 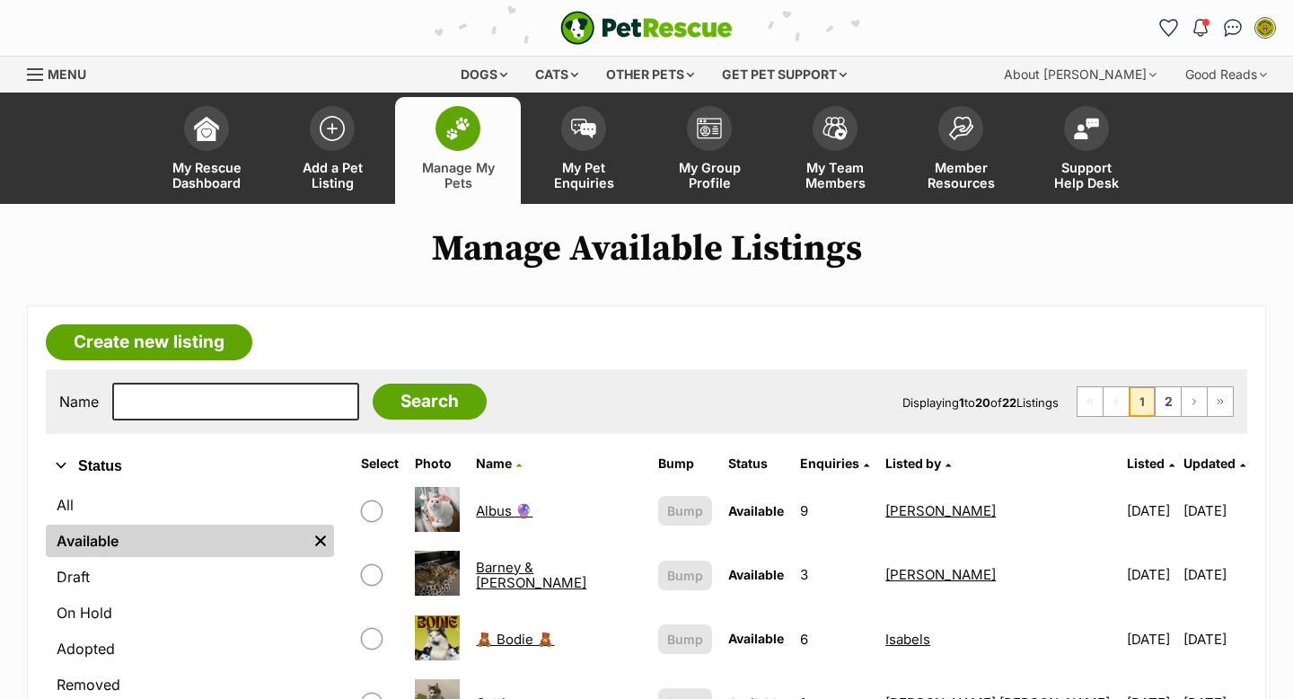 I want to click on span: My Team Members, so click(x=835, y=175).